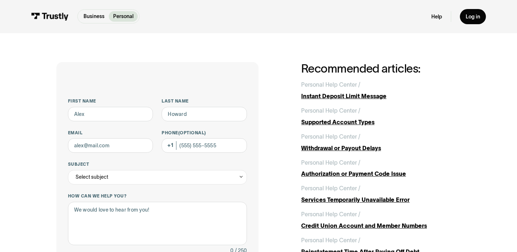  I want to click on label: Email, so click(111, 133).